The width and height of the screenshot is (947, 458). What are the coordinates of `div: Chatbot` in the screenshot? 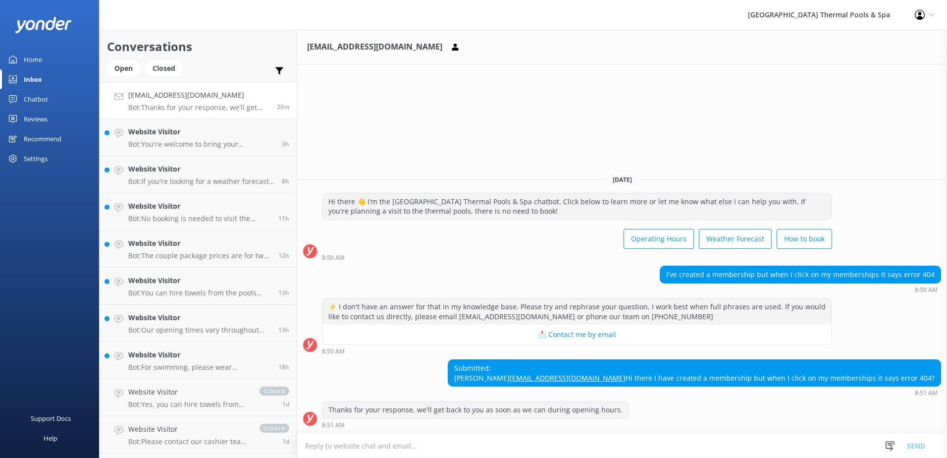 It's located at (36, 99).